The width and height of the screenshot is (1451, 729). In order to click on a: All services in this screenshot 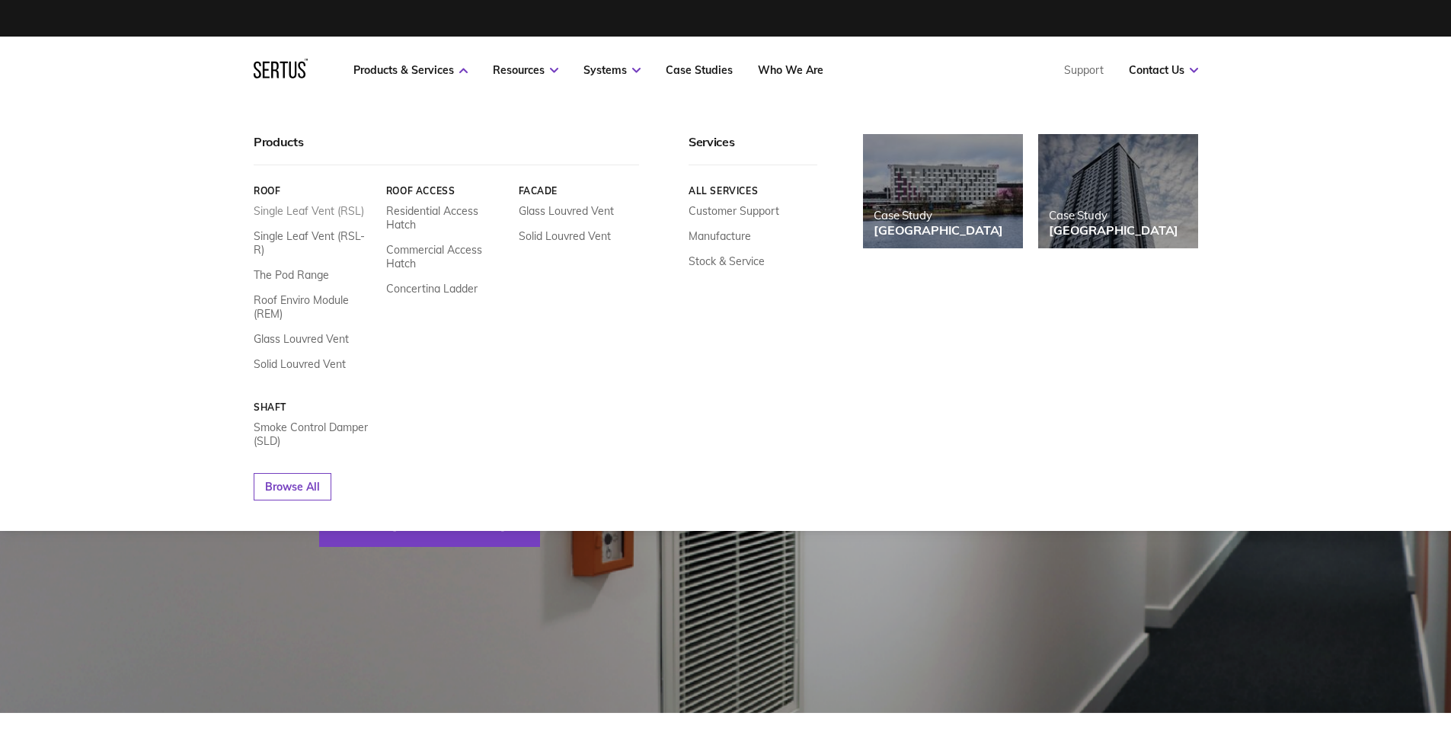, I will do `click(753, 190)`.